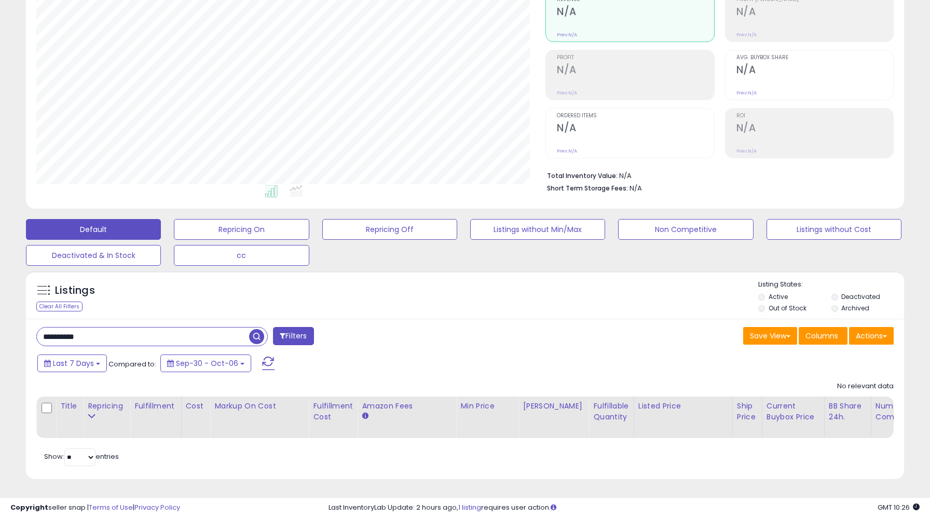 The width and height of the screenshot is (930, 518). Describe the element at coordinates (365, 416) in the screenshot. I see `small: Amazon Fees.` at that location.